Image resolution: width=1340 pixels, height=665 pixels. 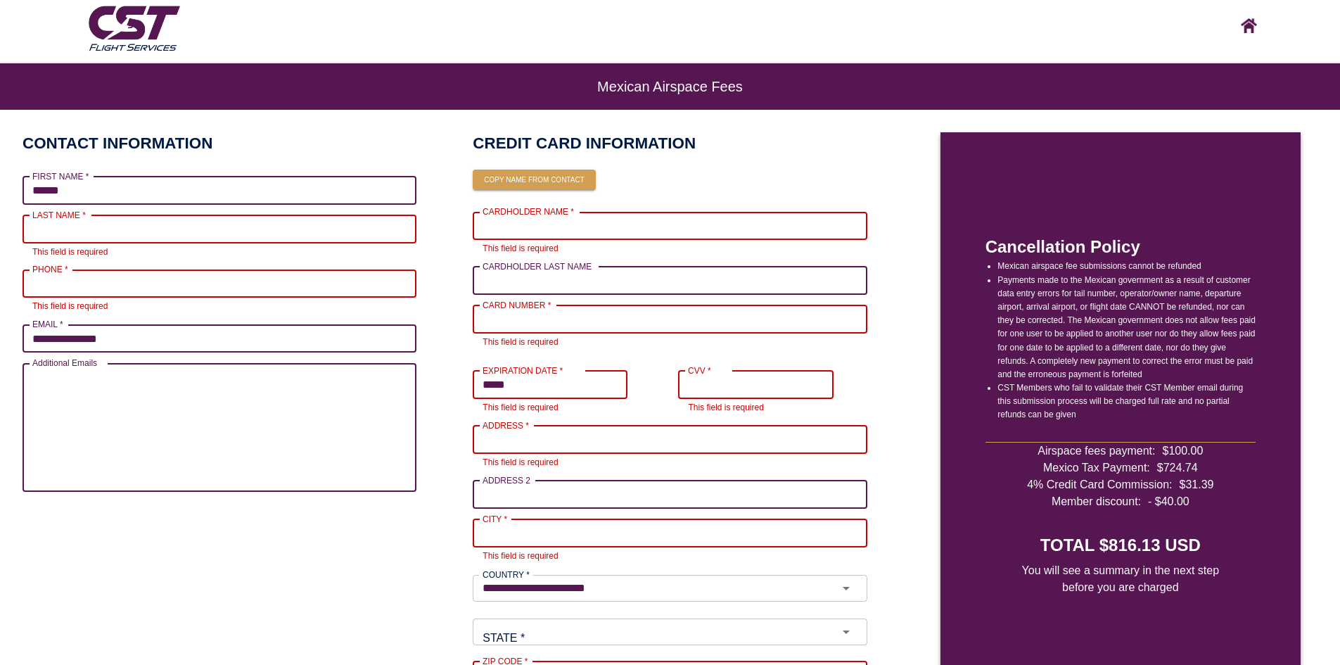 What do you see at coordinates (670, 87) in the screenshot?
I see `h6: Mexican Airspace Fees` at bounding box center [670, 87].